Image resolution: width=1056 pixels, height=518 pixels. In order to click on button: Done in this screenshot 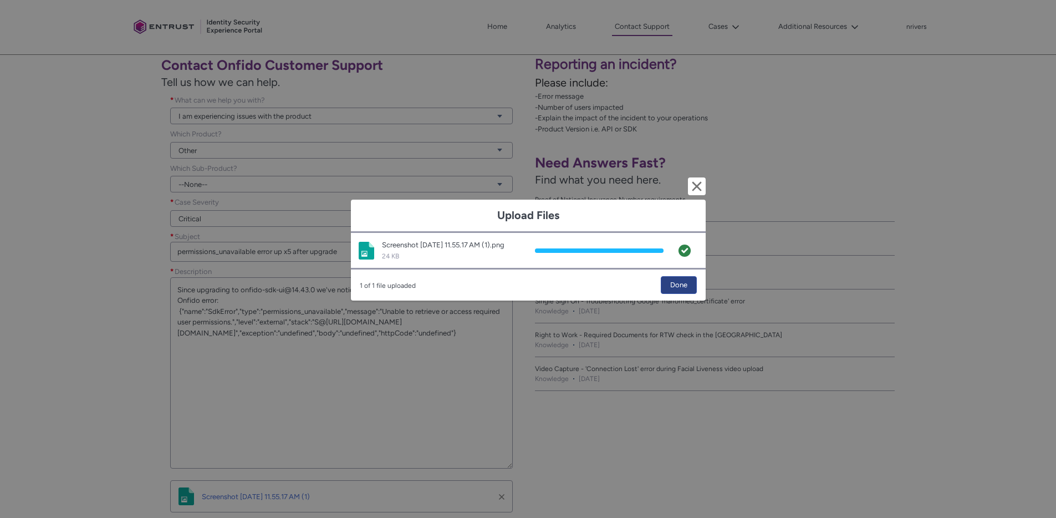, I will do `click(679, 285)`.